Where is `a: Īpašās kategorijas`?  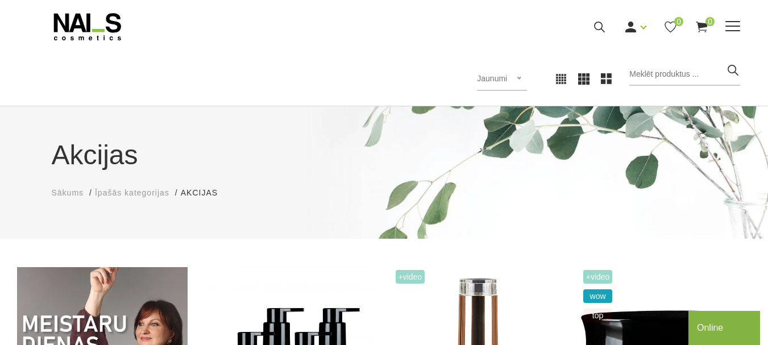
a: Īpašās kategorijas is located at coordinates (132, 193).